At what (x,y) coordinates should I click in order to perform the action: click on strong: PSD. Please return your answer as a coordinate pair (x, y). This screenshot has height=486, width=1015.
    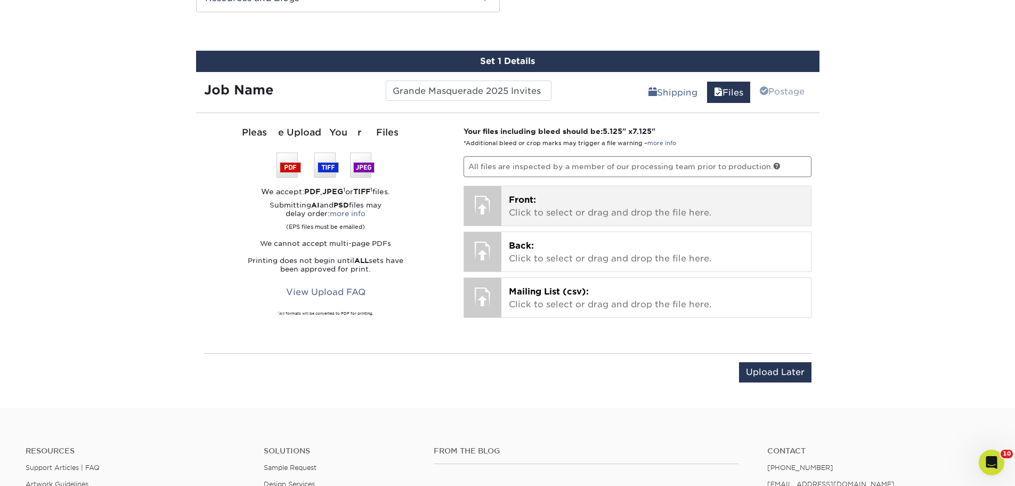
    Looking at the image, I should click on (341, 205).